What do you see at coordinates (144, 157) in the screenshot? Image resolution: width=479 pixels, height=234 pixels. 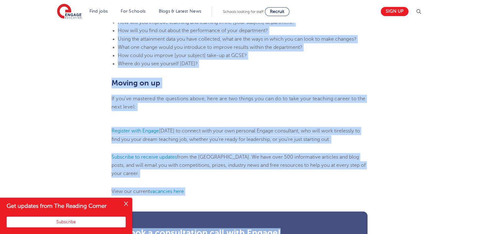 I see `a: Subscribe to receive updates` at bounding box center [144, 157].